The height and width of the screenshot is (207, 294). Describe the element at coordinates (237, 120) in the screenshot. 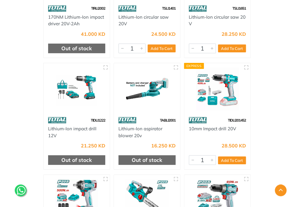

I see `span: TIDLI201452` at that location.